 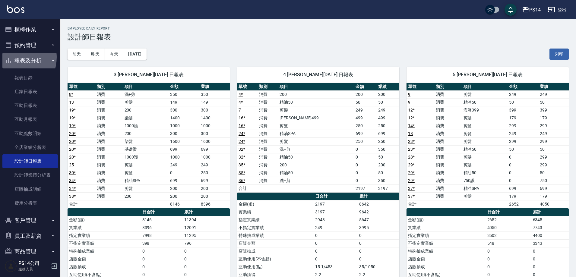 What do you see at coordinates (162, 220) in the screenshot?
I see `td: 8146` at bounding box center [162, 220].